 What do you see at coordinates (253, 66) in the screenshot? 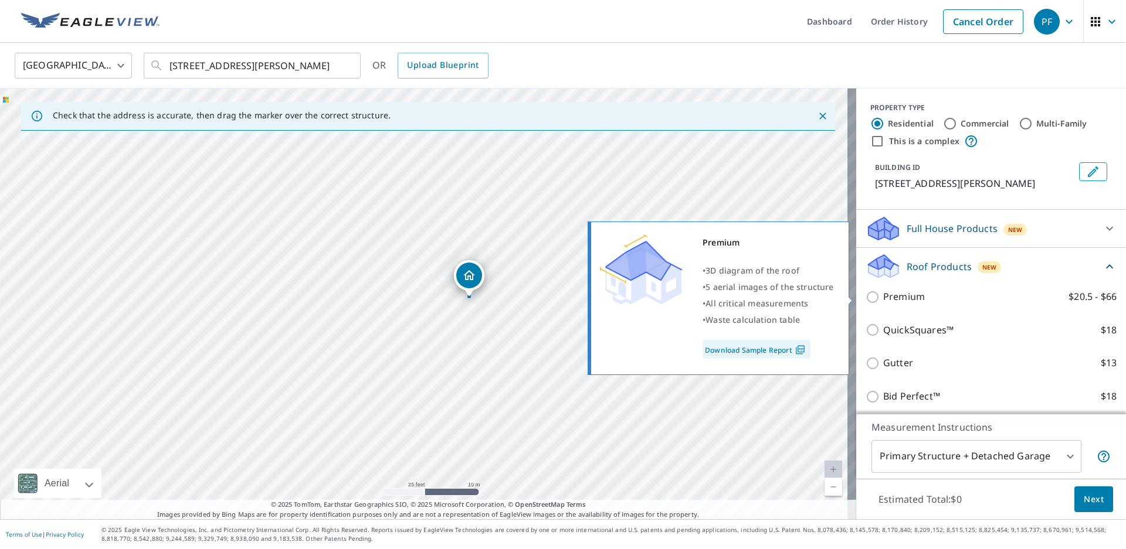
I see `input: Search by address or latitude-longitude` at bounding box center [253, 66].